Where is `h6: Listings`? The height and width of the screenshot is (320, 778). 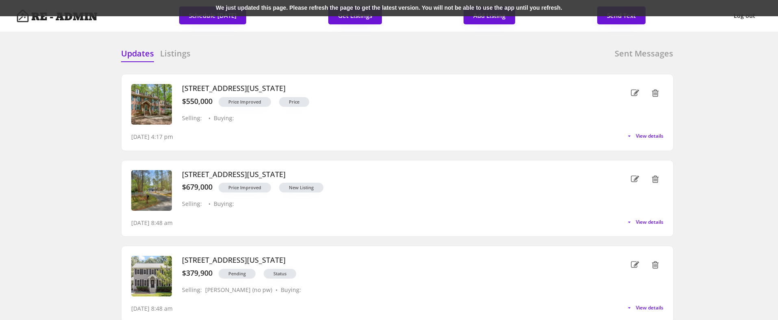
h6: Listings is located at coordinates (175, 54).